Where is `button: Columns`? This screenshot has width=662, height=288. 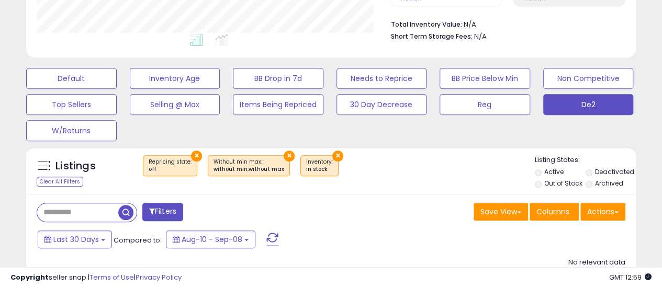 button: Columns is located at coordinates (554, 212).